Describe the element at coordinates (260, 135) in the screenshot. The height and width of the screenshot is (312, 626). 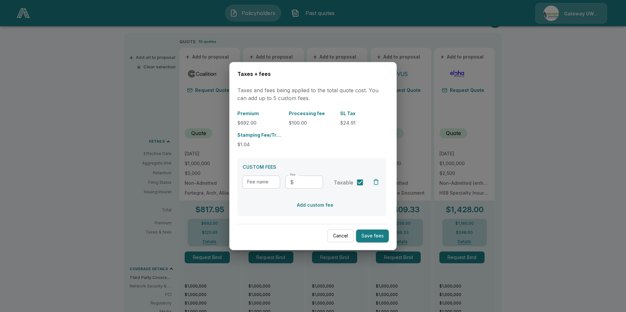
I see `p: Stamping Fee/Transaction/Regulatory Fee` at that location.